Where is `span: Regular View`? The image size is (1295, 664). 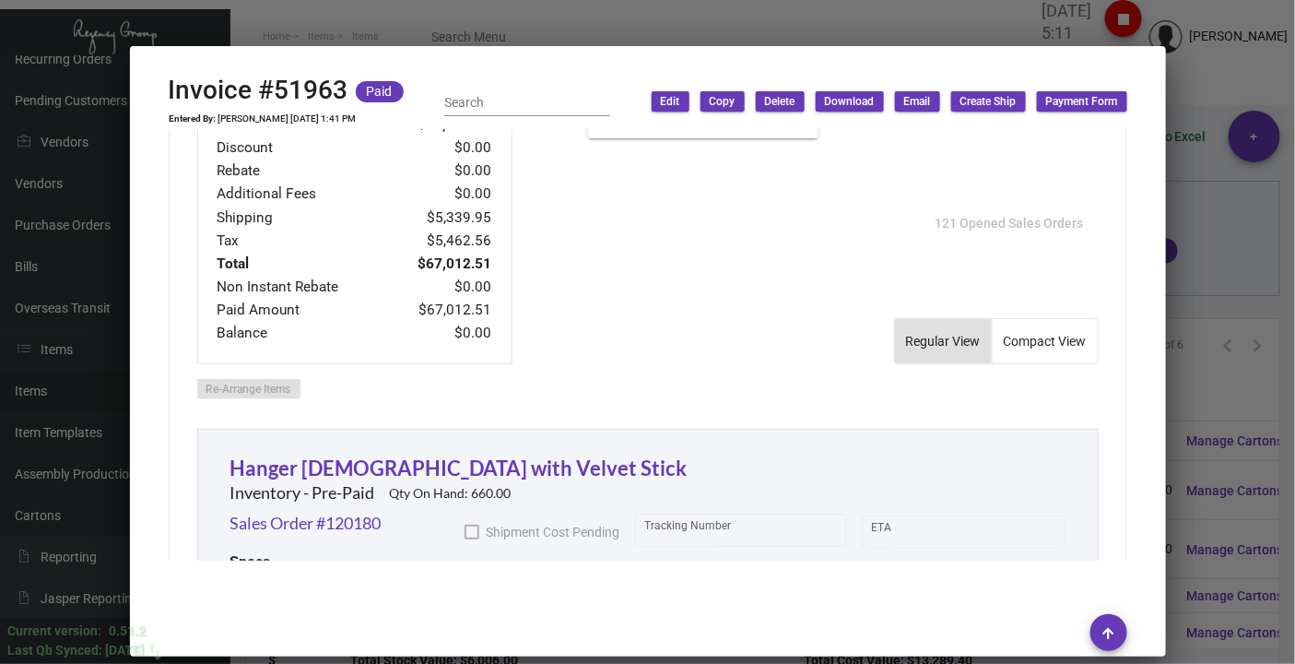
span: Regular View is located at coordinates (943, 341).